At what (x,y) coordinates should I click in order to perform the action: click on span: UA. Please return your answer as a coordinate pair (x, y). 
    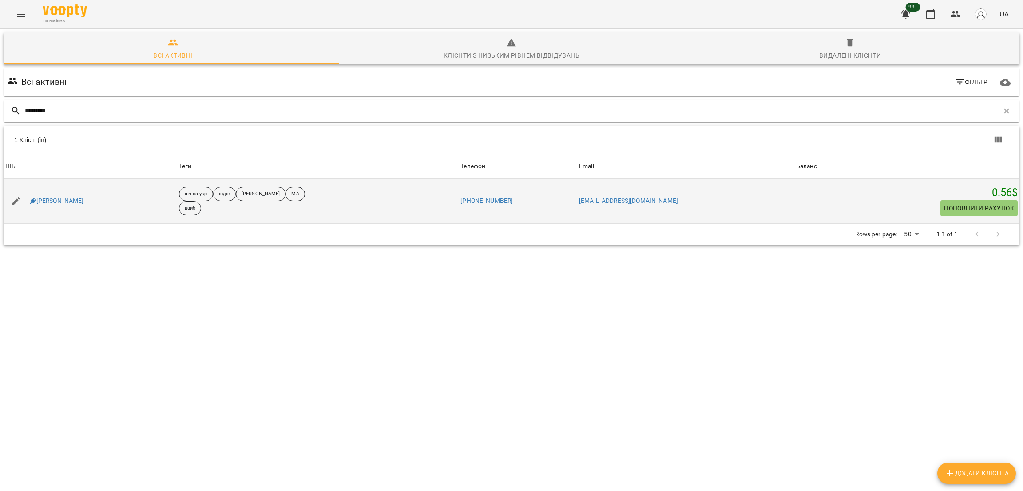
    Looking at the image, I should click on (1004, 14).